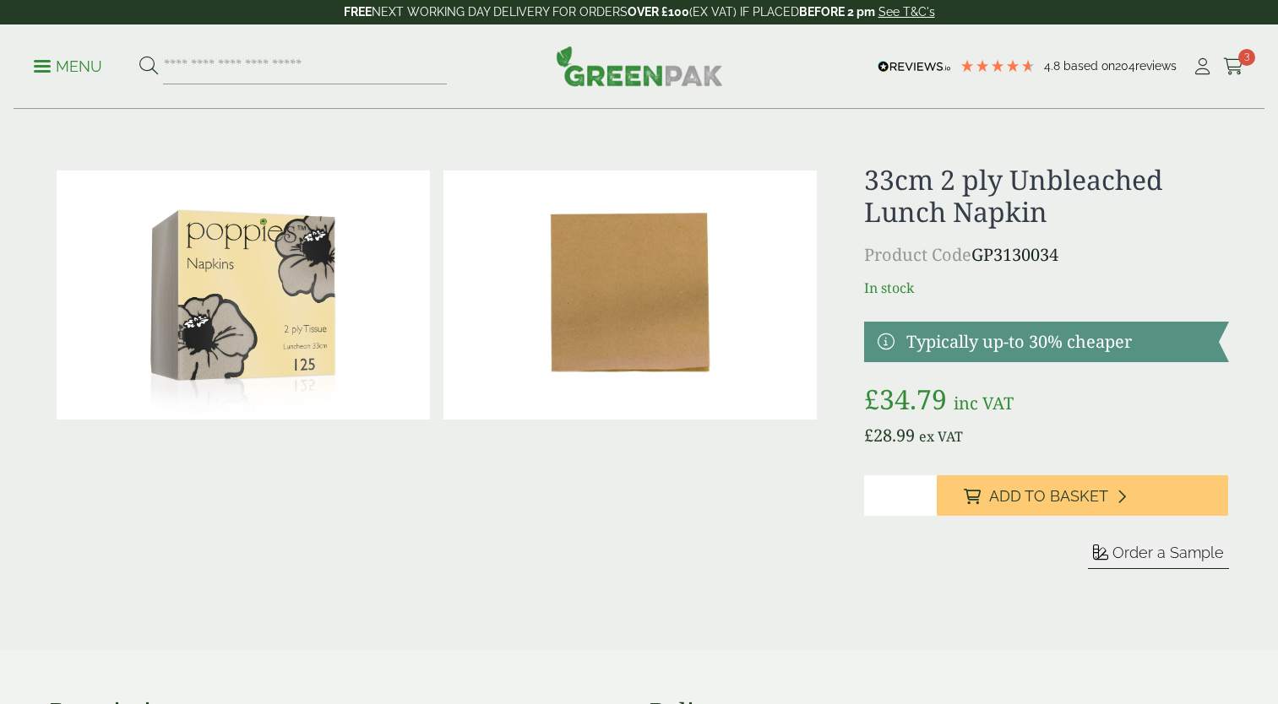 The height and width of the screenshot is (704, 1278). I want to click on span: inc VAT, so click(983, 403).